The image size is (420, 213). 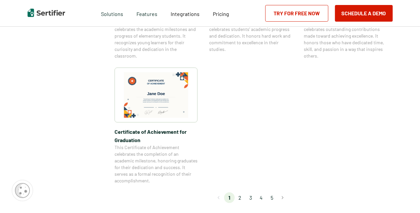 What do you see at coordinates (156, 164) in the screenshot?
I see `span: This Certificate of Achievement celebrates the completion of an academic milestone, honoring grad...` at bounding box center [156, 164].